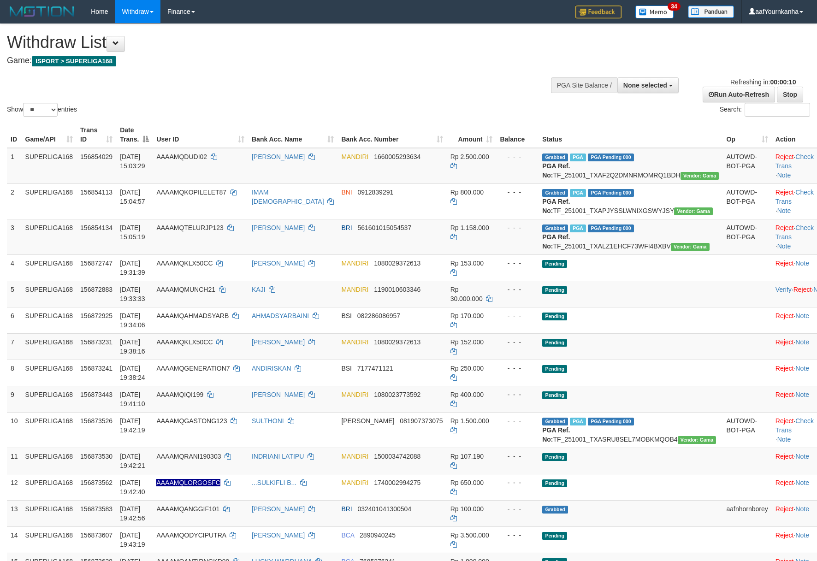  What do you see at coordinates (14, 399) in the screenshot?
I see `td: 9` at bounding box center [14, 399].